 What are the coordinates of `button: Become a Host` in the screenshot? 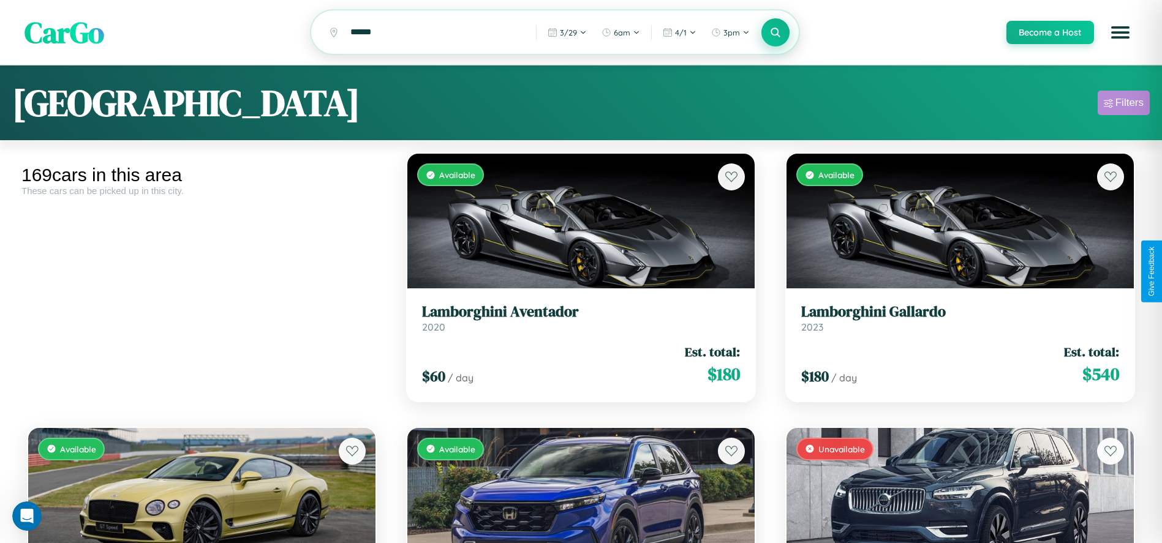 It's located at (1050, 32).